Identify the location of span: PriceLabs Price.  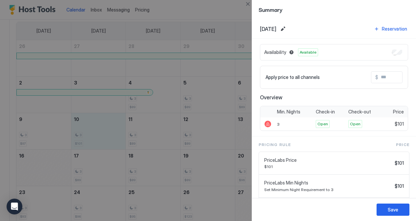
(328, 160).